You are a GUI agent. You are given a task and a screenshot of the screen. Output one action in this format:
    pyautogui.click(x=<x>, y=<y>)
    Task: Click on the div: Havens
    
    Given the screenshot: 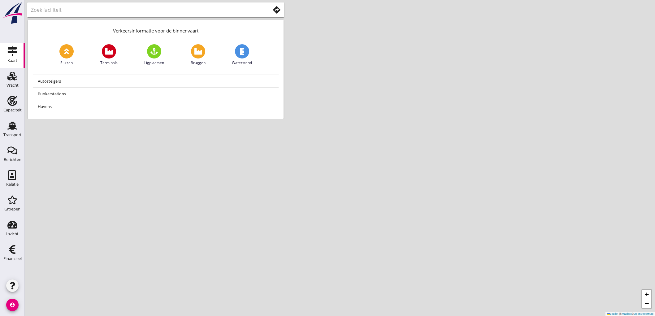 What is the action you would take?
    pyautogui.click(x=156, y=106)
    